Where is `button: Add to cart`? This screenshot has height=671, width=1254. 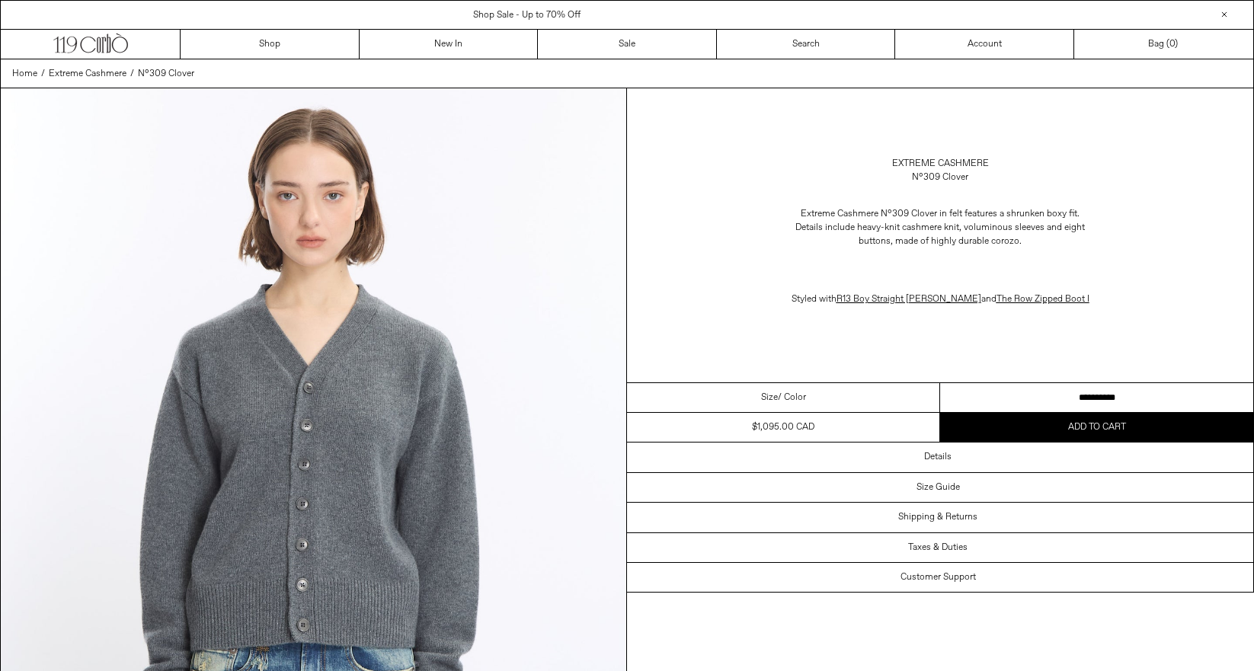
button: Add to cart is located at coordinates (1096, 427).